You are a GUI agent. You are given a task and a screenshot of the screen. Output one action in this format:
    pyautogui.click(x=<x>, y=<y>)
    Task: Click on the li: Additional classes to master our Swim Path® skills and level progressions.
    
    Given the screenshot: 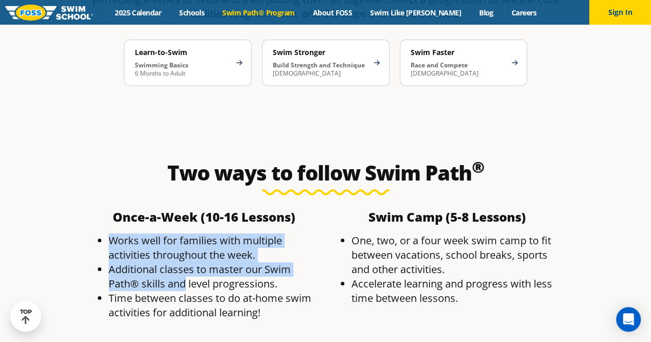 What is the action you would take?
    pyautogui.click(x=215, y=277)
    